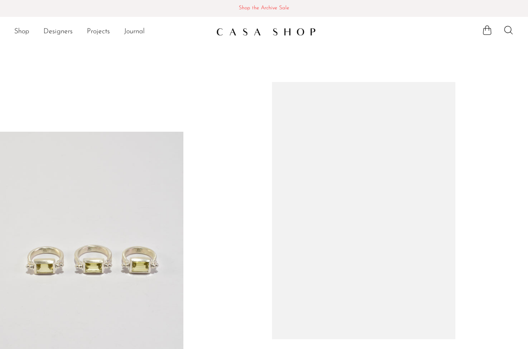 The height and width of the screenshot is (349, 528). I want to click on a: Shop, so click(22, 32).